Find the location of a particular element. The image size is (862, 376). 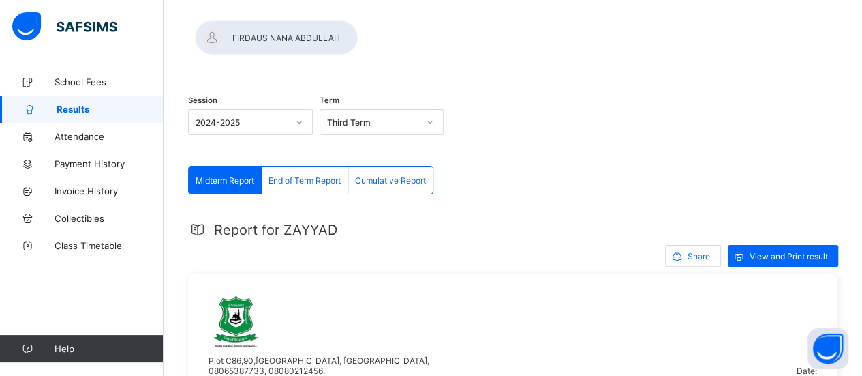

span: Help is located at coordinates (108, 348).